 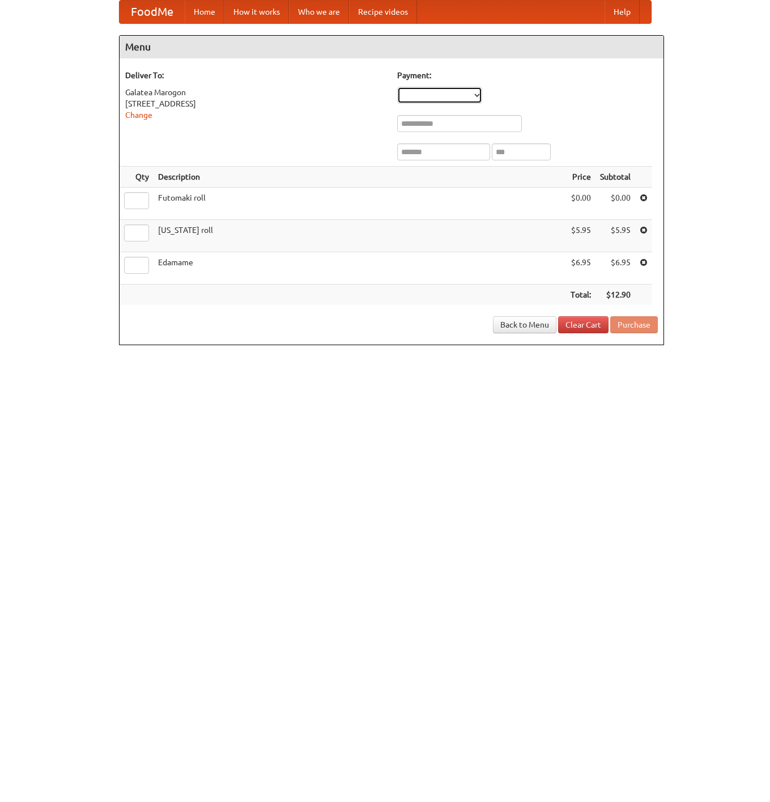 I want to click on a: Change, so click(x=139, y=115).